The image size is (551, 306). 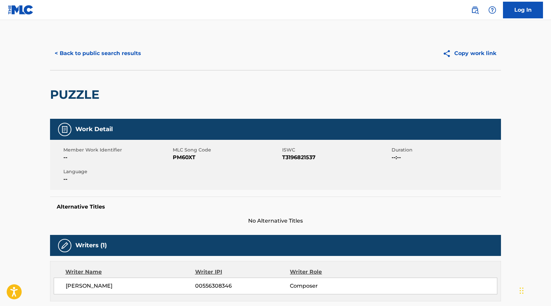 I want to click on span: Member Work Identifier, so click(x=117, y=150).